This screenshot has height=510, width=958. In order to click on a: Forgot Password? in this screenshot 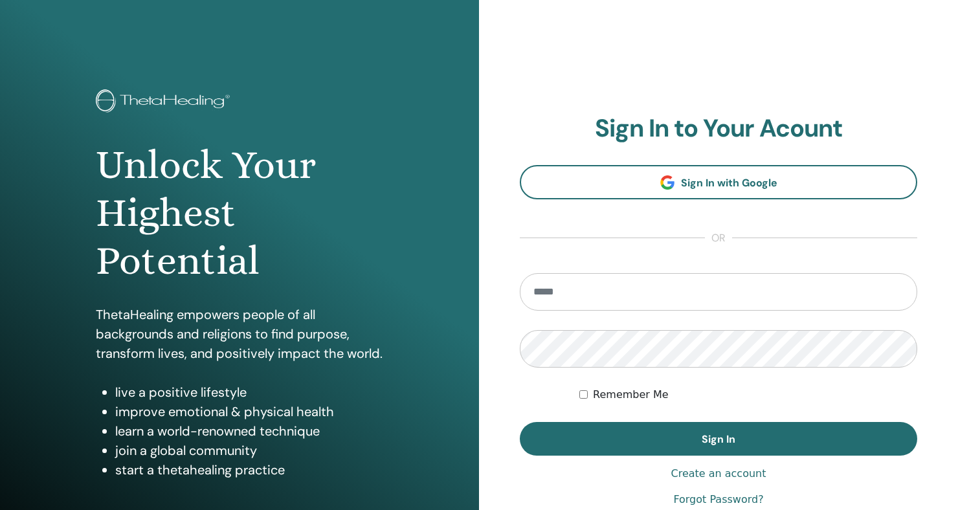, I will do `click(718, 500)`.